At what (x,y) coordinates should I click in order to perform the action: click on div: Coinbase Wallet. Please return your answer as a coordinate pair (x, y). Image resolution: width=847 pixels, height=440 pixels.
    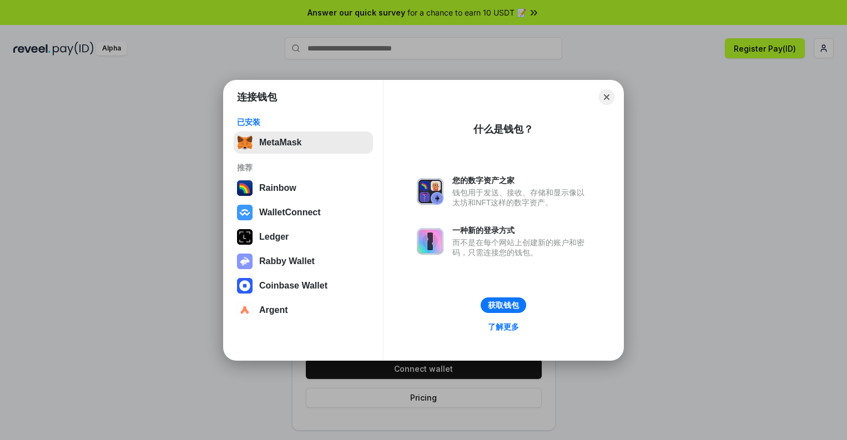
    Looking at the image, I should click on (293, 286).